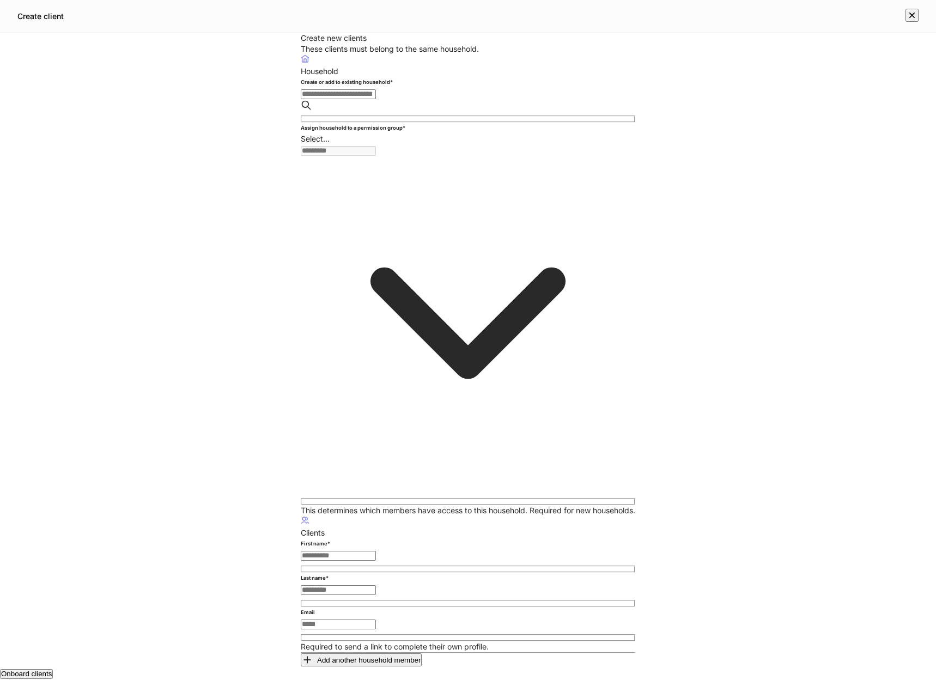 The image size is (936, 692). What do you see at coordinates (361, 660) in the screenshot?
I see `div: Add another household member` at bounding box center [361, 660].